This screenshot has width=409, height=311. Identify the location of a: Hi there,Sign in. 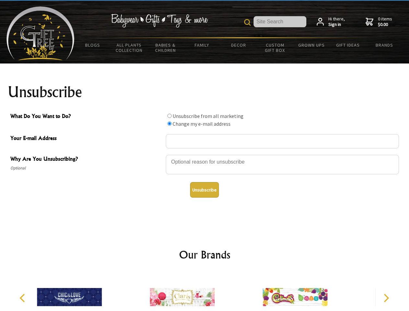
(330, 22).